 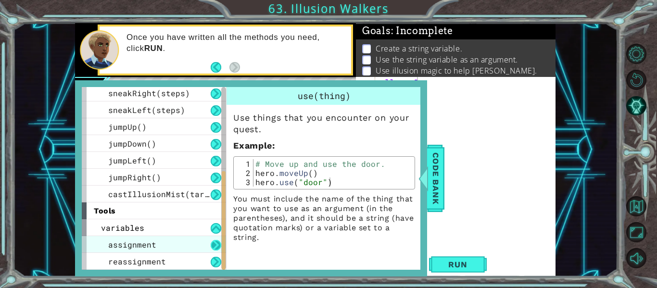 I want to click on span: sneakRight(steps), so click(x=149, y=93).